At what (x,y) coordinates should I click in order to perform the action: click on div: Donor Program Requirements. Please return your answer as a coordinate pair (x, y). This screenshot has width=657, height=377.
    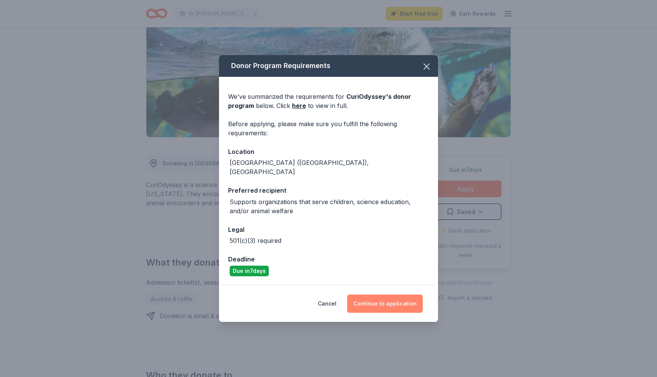
    Looking at the image, I should click on (329, 66).